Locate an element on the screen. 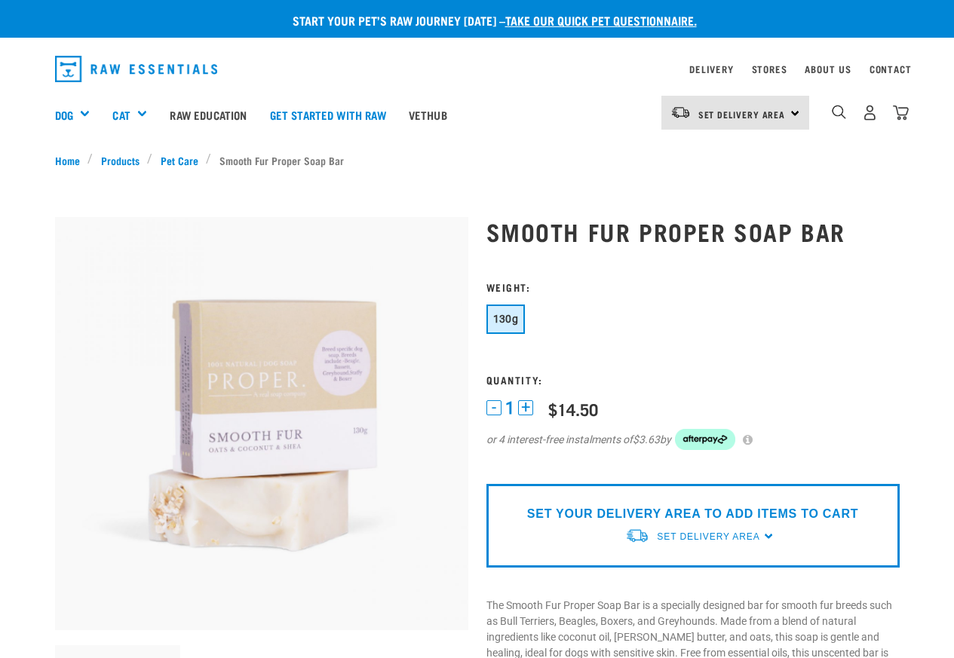 Image resolution: width=954 pixels, height=658 pixels. a: Home is located at coordinates (72, 160).